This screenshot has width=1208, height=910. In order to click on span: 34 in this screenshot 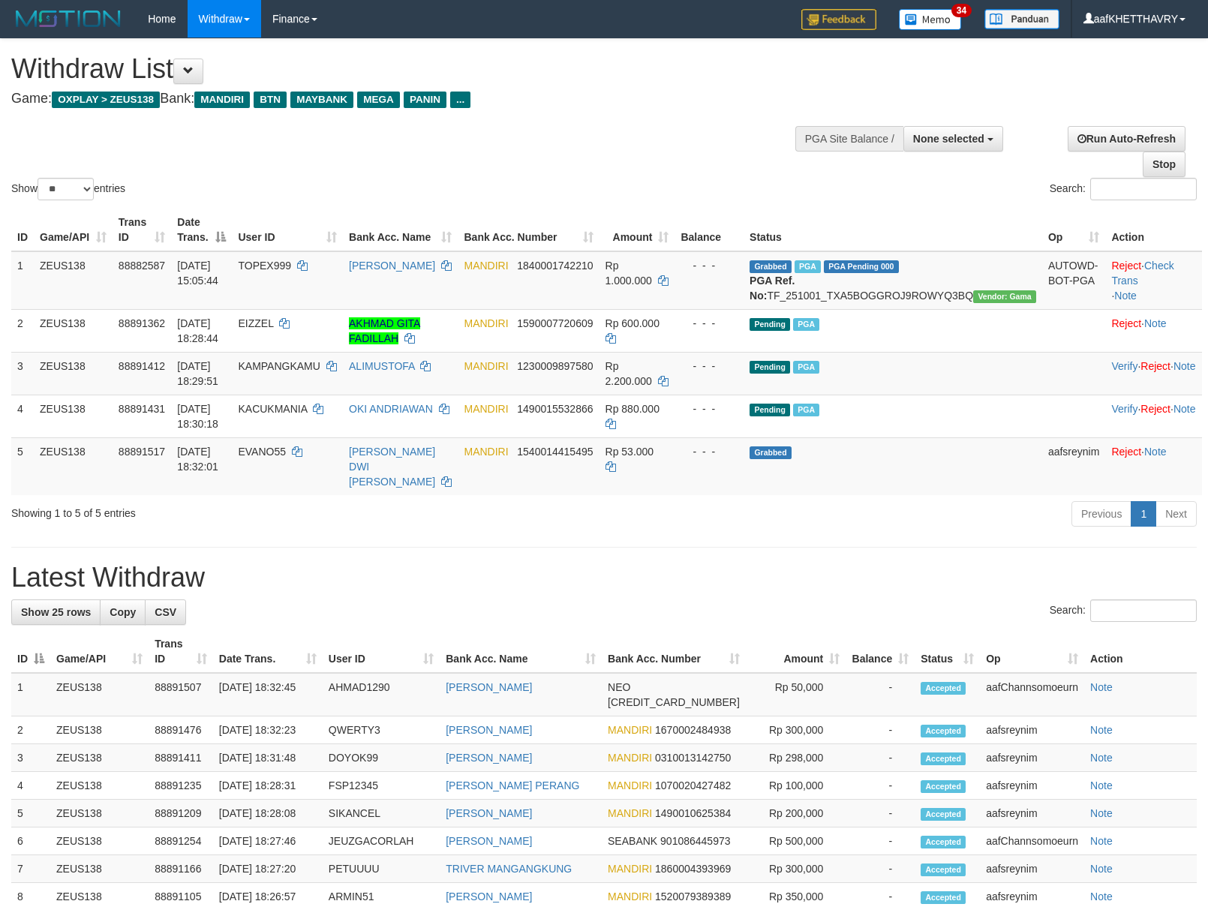, I will do `click(961, 11)`.